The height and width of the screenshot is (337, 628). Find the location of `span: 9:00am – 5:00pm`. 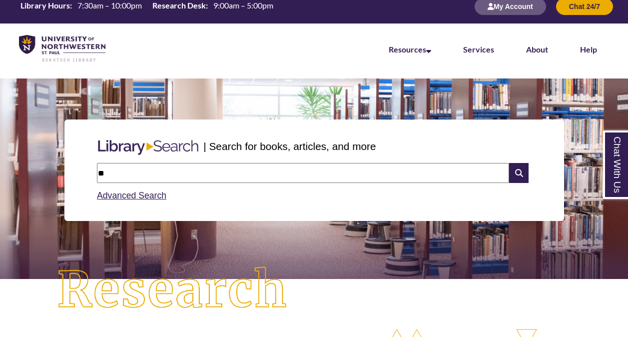

span: 9:00am – 5:00pm is located at coordinates (243, 5).